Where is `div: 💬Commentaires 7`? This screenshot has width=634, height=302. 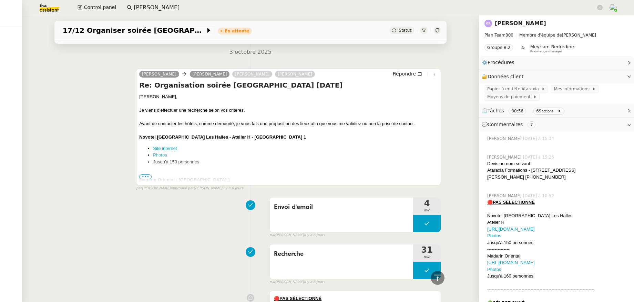
div: 💬Commentaires 7 is located at coordinates (556, 124).